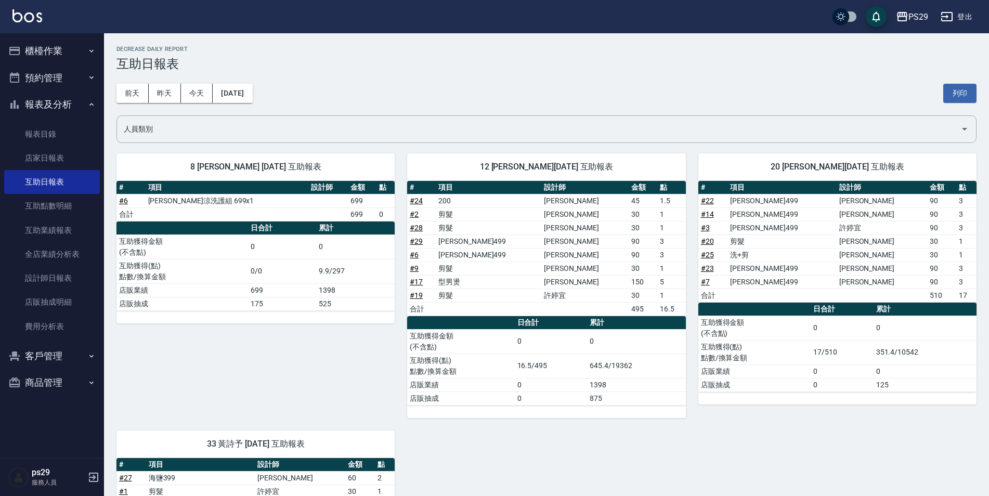 Image resolution: width=989 pixels, height=496 pixels. Describe the element at coordinates (52, 158) in the screenshot. I see `a: 店家日報表` at that location.